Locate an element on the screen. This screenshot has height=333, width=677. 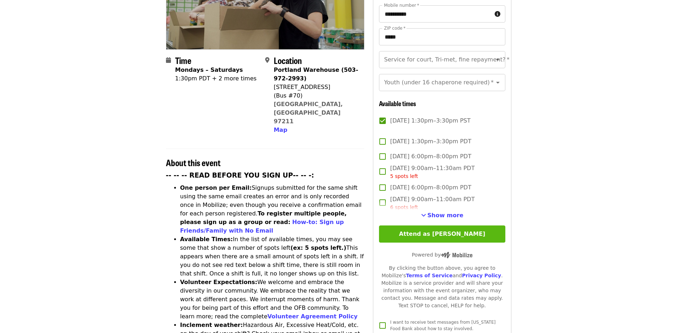
li: We welcome and embrace the diversity in our community. We embrace the reality that we work at dif... is located at coordinates (272, 299).